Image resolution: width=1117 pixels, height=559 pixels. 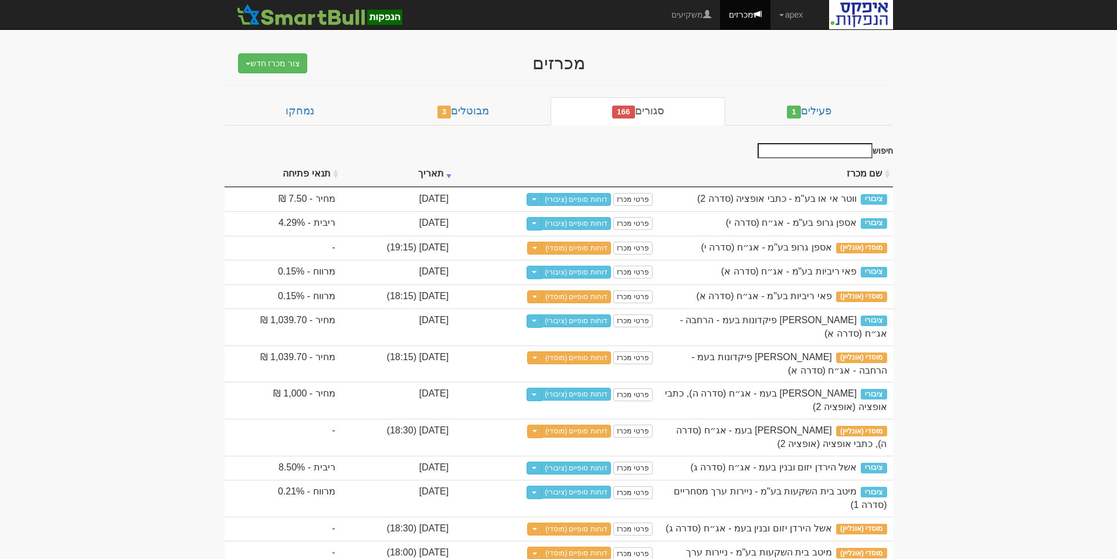 What do you see at coordinates (283, 199) in the screenshot?
I see `td: מחיר - 7.50 ₪` at bounding box center [283, 199].